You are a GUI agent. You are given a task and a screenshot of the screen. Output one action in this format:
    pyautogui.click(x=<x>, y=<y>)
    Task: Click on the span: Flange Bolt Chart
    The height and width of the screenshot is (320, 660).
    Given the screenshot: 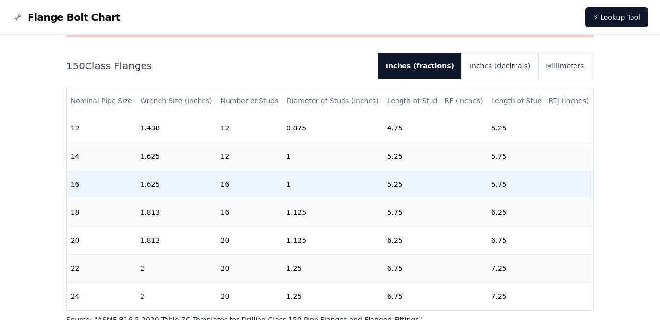 What is the action you would take?
    pyautogui.click(x=74, y=17)
    